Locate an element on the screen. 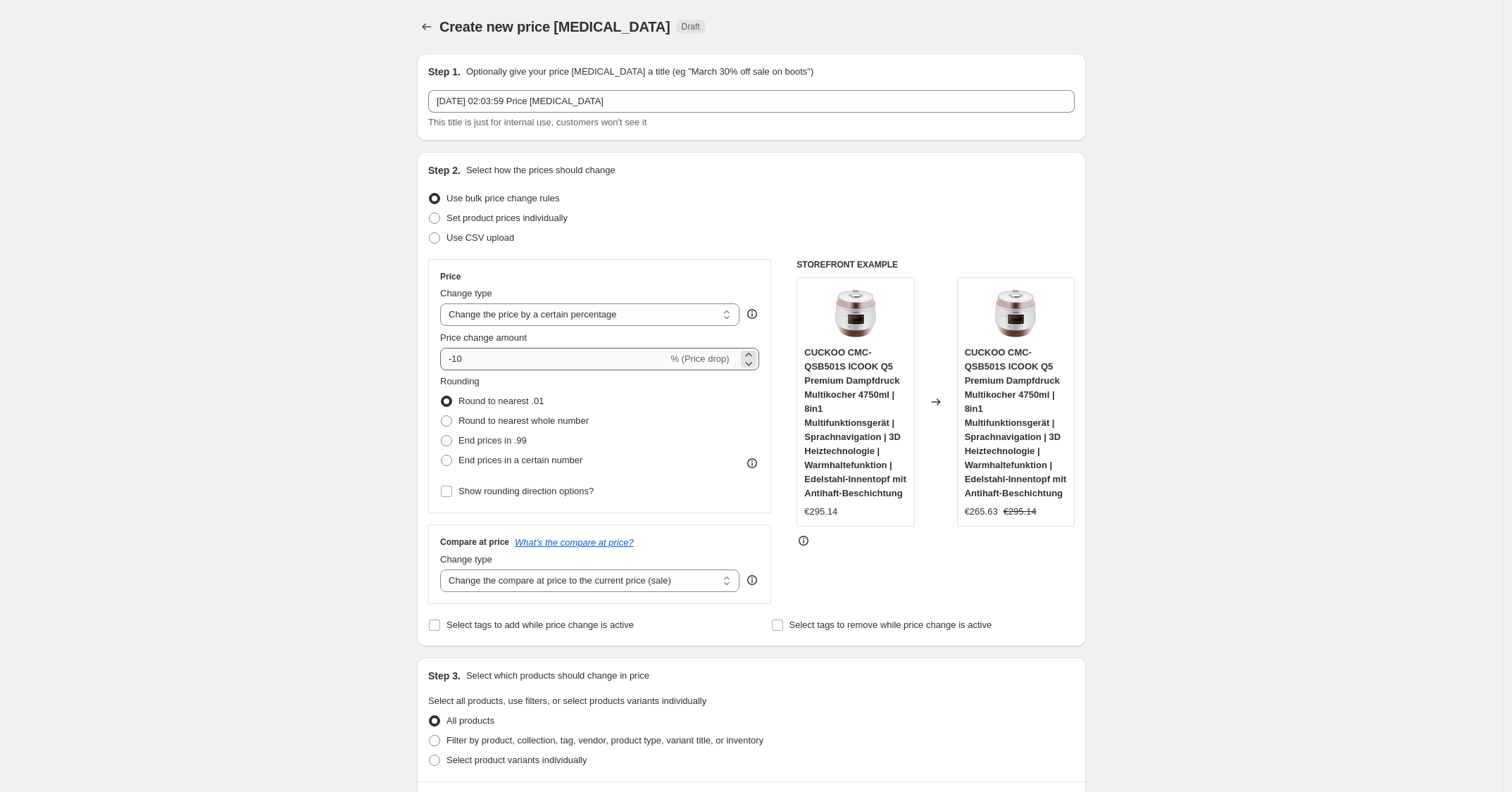 The image size is (1512, 792). div: €265.63 is located at coordinates (980, 511).